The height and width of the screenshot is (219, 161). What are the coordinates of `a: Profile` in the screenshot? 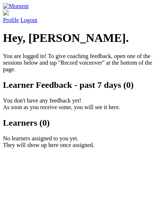 It's located at (80, 16).